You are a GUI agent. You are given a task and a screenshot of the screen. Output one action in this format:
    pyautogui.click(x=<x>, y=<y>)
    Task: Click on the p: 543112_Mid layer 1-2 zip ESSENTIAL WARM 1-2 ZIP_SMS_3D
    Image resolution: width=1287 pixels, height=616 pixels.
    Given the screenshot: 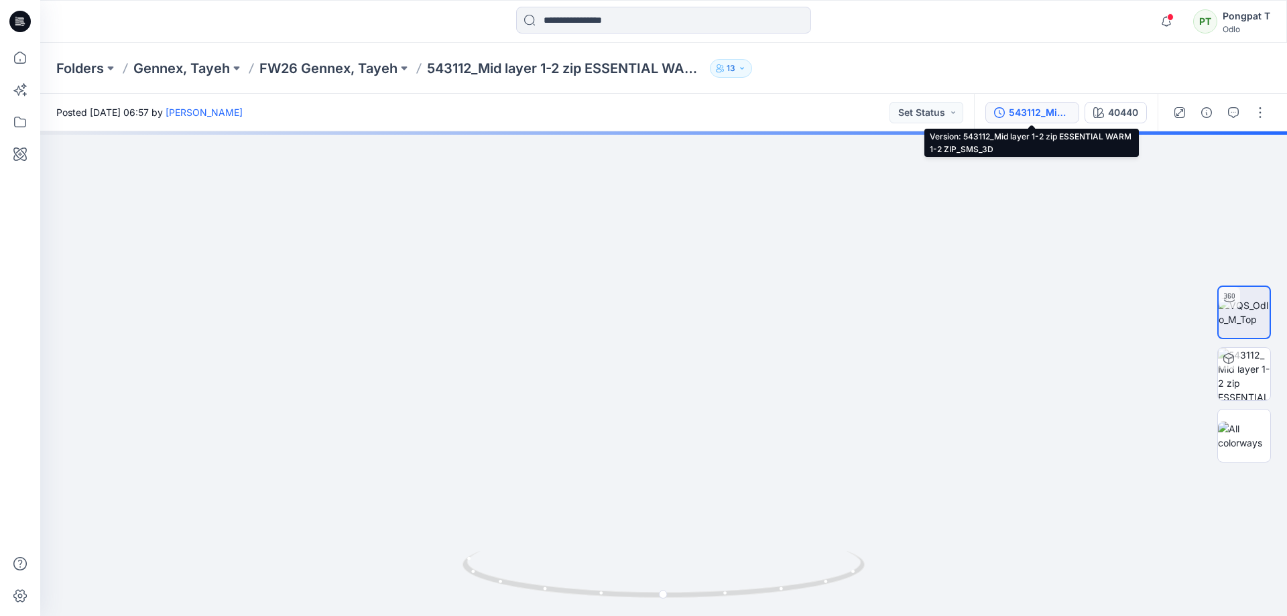 What is the action you would take?
    pyautogui.click(x=566, y=68)
    